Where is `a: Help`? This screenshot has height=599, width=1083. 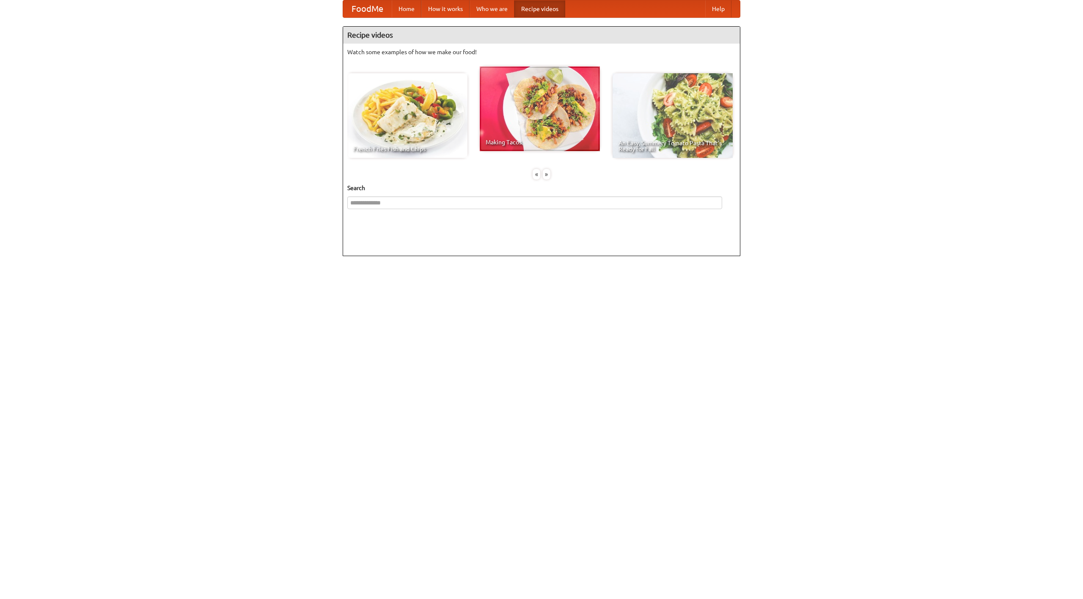 a: Help is located at coordinates (718, 9).